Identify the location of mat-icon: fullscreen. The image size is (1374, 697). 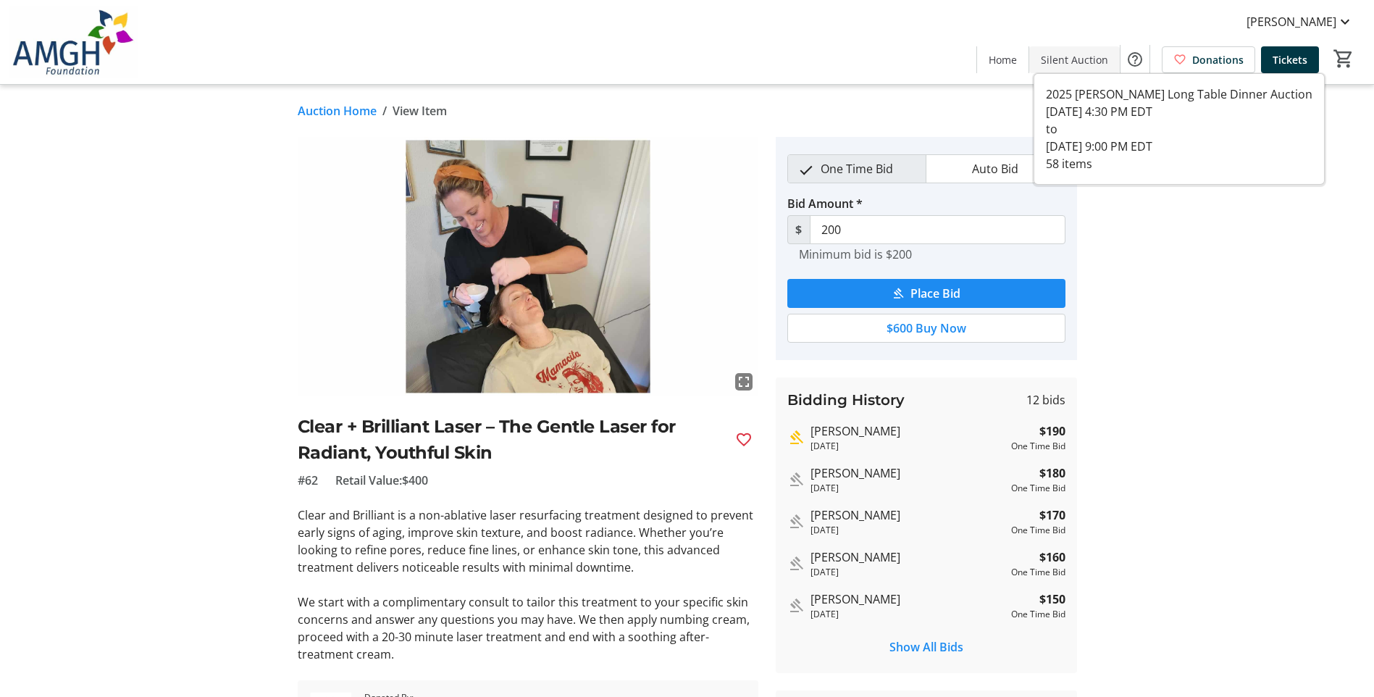
(744, 382).